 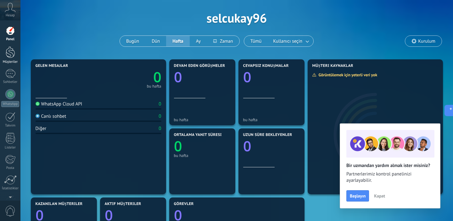 I want to click on span: Kurulum, so click(x=426, y=41).